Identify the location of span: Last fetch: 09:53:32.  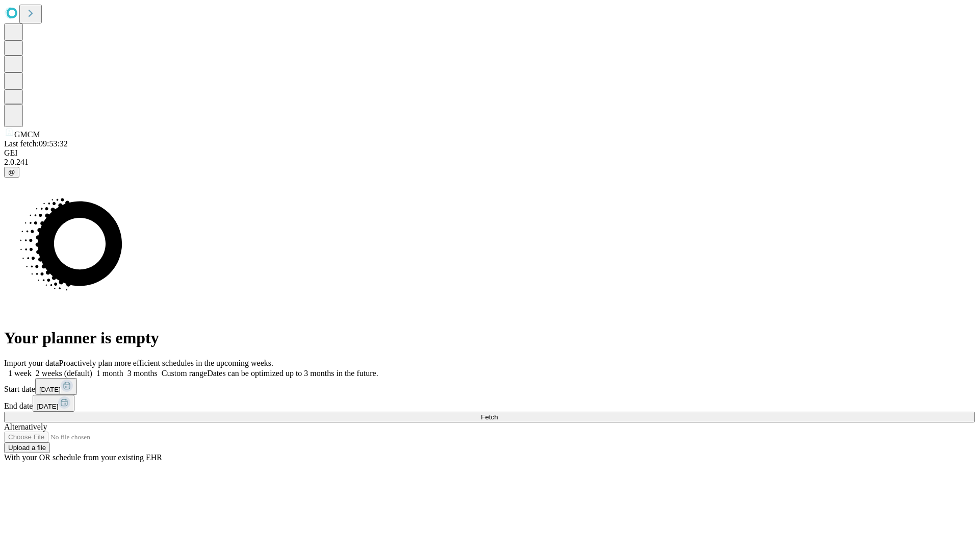
(36, 143).